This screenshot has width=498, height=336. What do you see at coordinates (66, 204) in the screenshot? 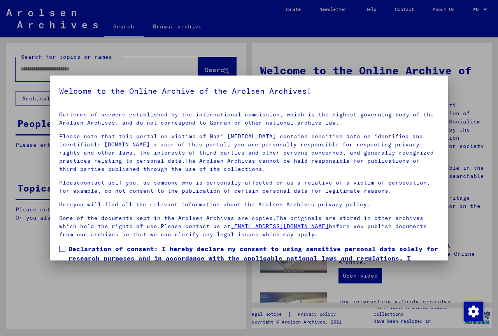
I see `a: Here` at bounding box center [66, 204].